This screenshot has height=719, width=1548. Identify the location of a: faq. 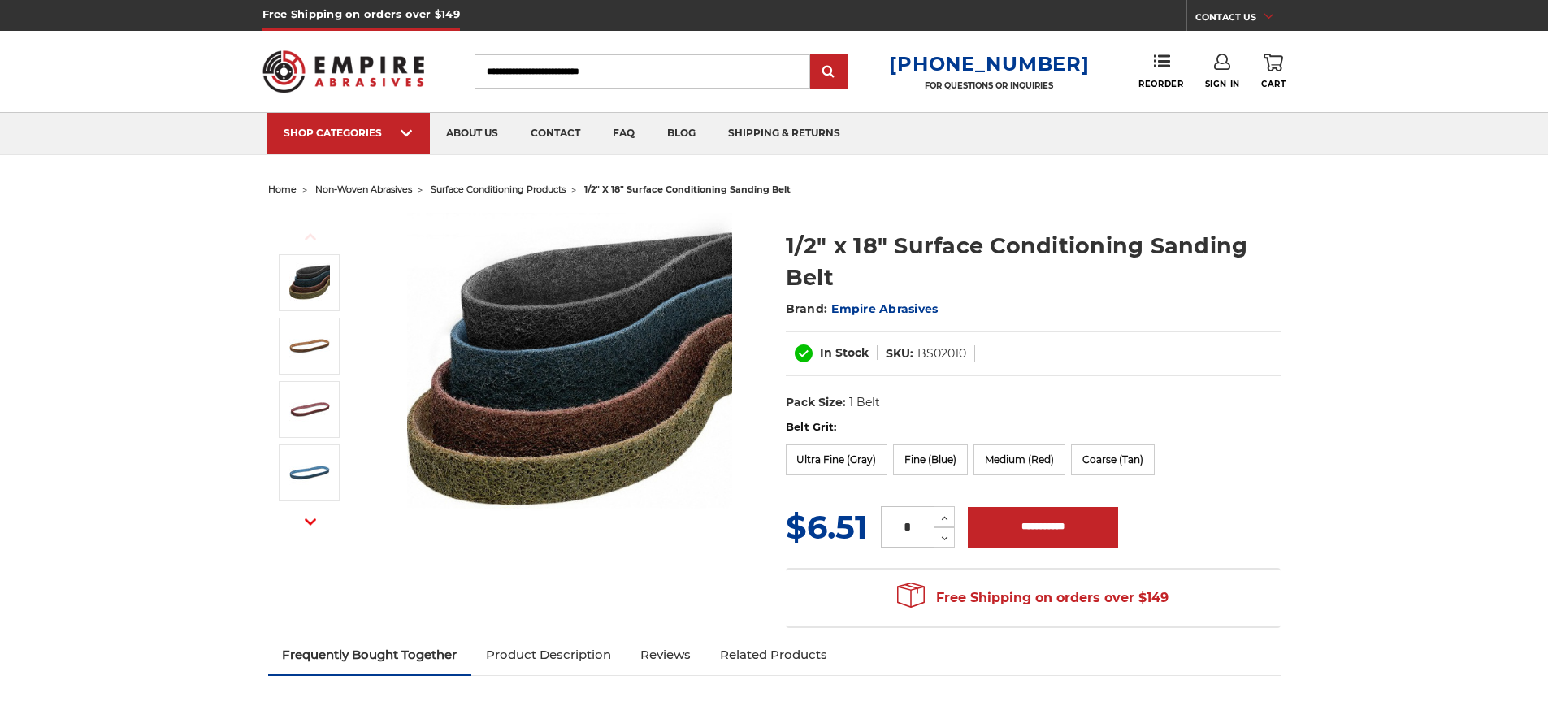
(623, 133).